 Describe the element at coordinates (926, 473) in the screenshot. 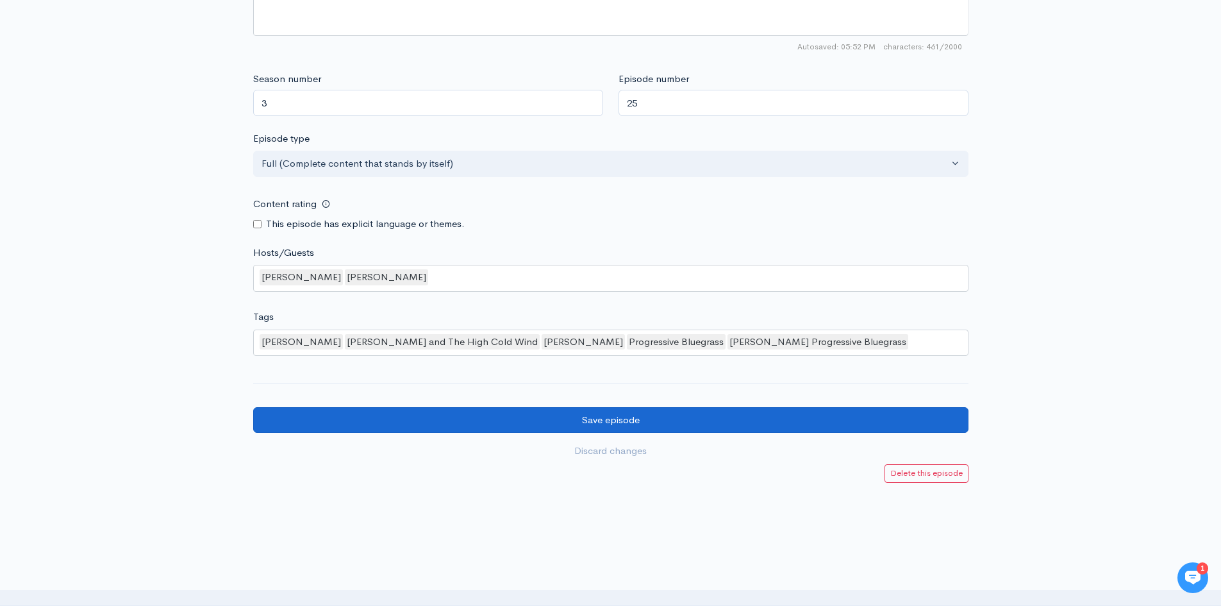

I see `a: Delete this episode` at that location.